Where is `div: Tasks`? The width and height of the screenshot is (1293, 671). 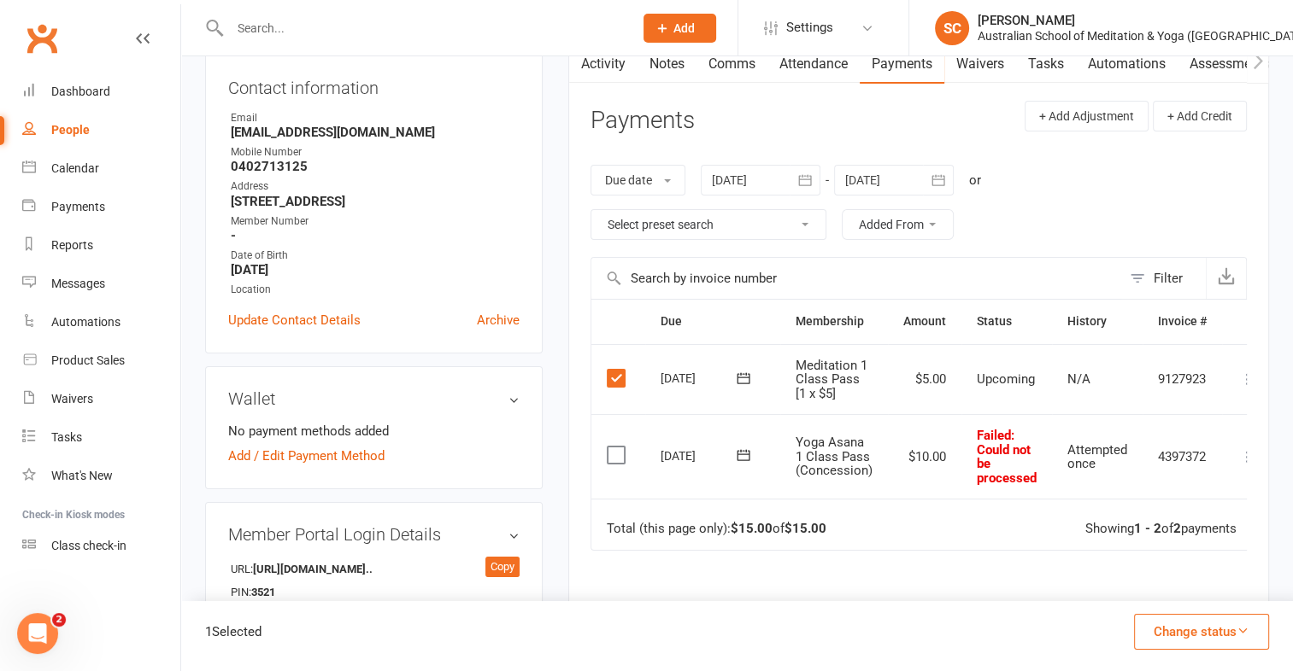
div: Tasks is located at coordinates (67, 437).